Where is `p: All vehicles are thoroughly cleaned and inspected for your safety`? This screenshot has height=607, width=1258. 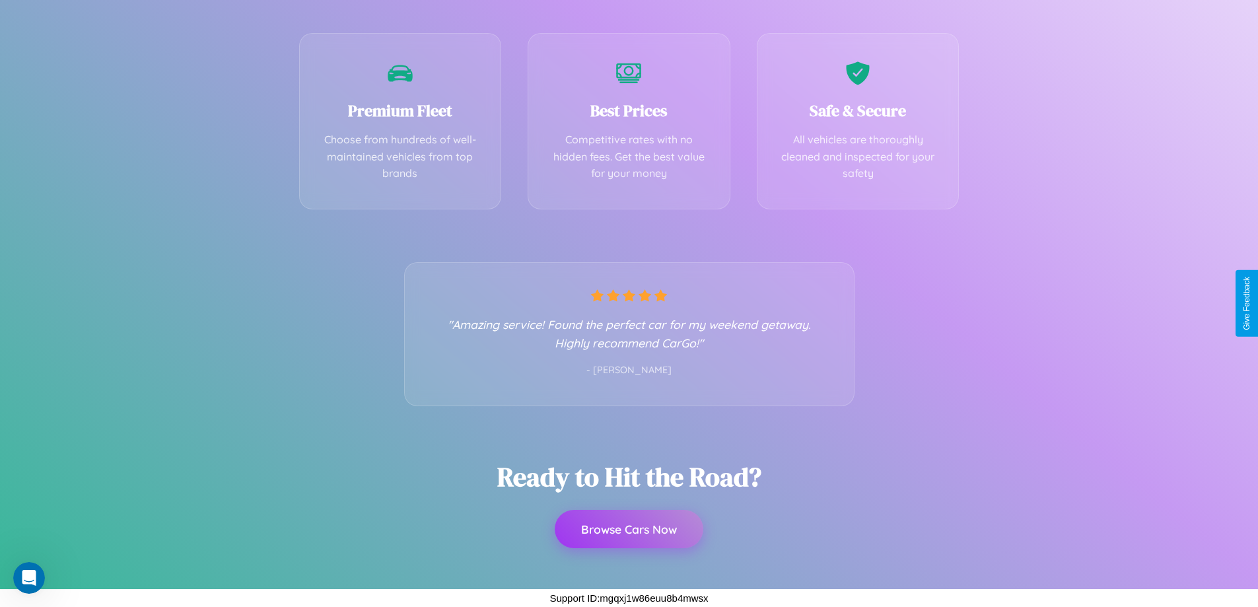
p: All vehicles are thoroughly cleaned and inspected for your safety is located at coordinates (858, 157).